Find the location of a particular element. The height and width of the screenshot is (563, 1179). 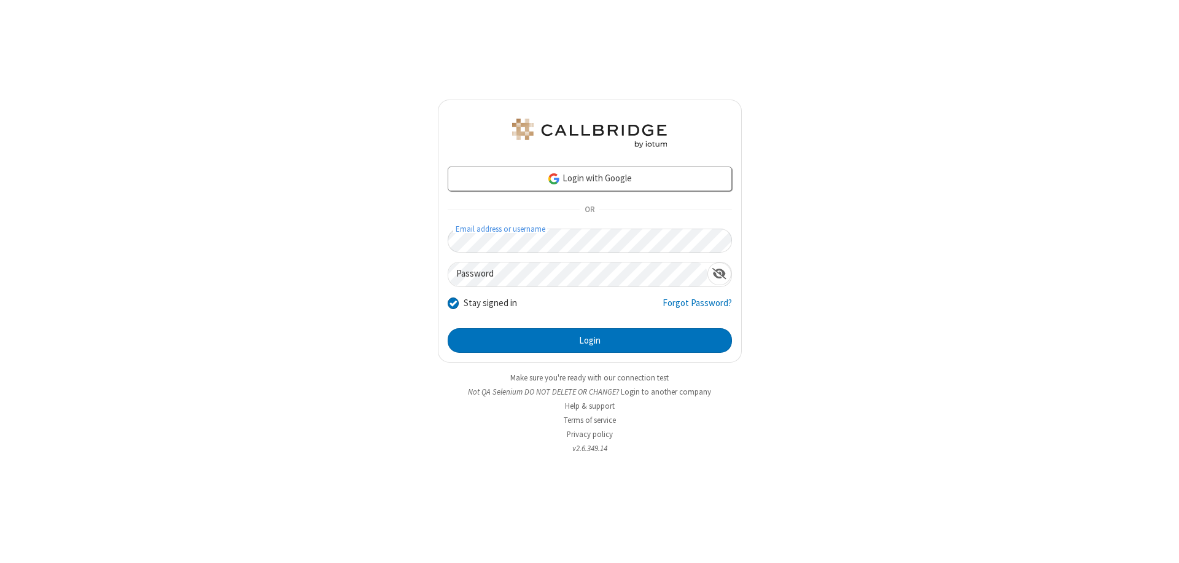

a: Privacy policy is located at coordinates (590, 434).